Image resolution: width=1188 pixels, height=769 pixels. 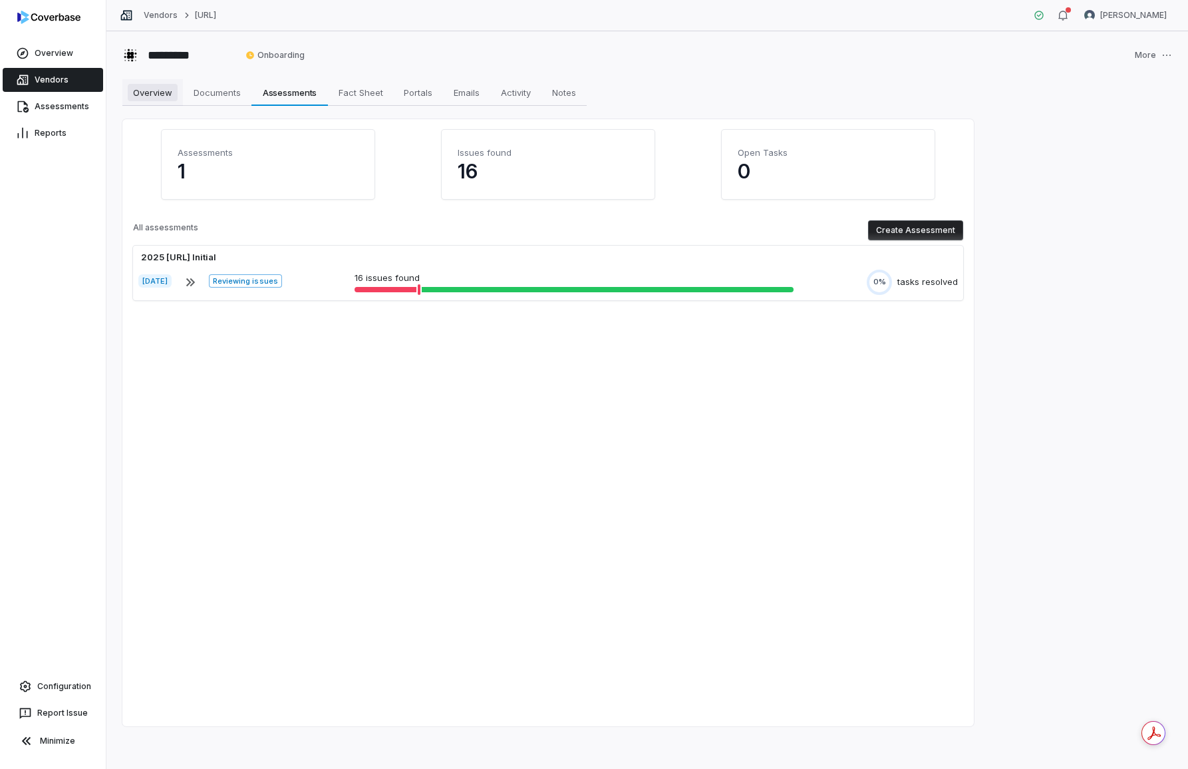 What do you see at coordinates (564, 92) in the screenshot?
I see `span: Notes` at bounding box center [564, 92].